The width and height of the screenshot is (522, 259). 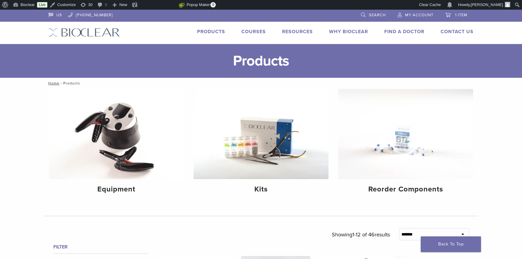 I want to click on a: Back To Top, so click(x=451, y=244).